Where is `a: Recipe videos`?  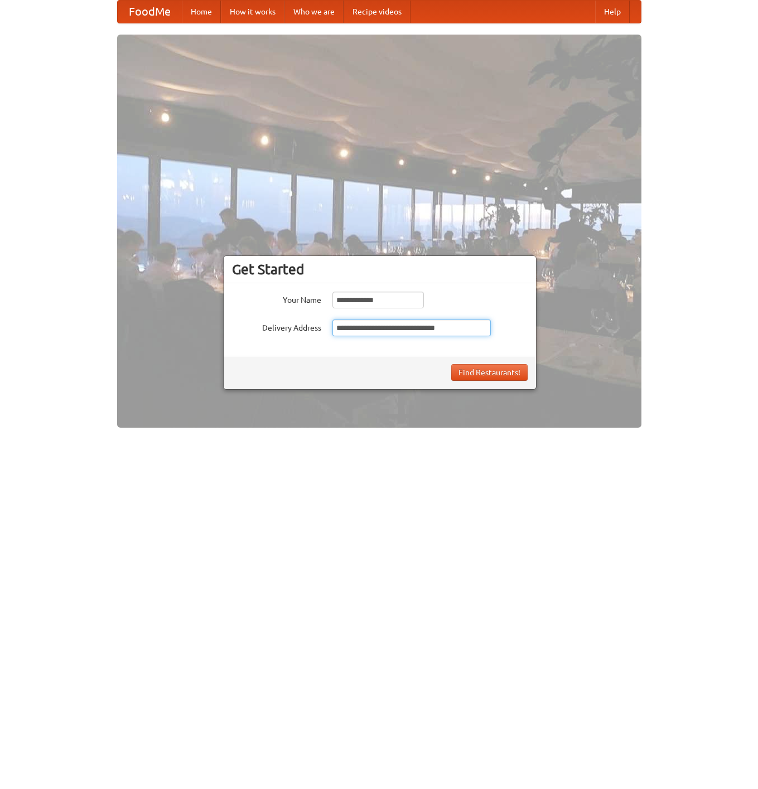 a: Recipe videos is located at coordinates (377, 12).